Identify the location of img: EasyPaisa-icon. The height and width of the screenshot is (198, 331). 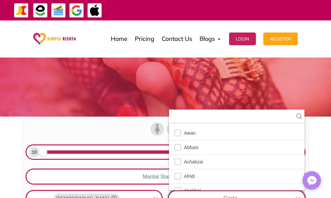
(40, 10).